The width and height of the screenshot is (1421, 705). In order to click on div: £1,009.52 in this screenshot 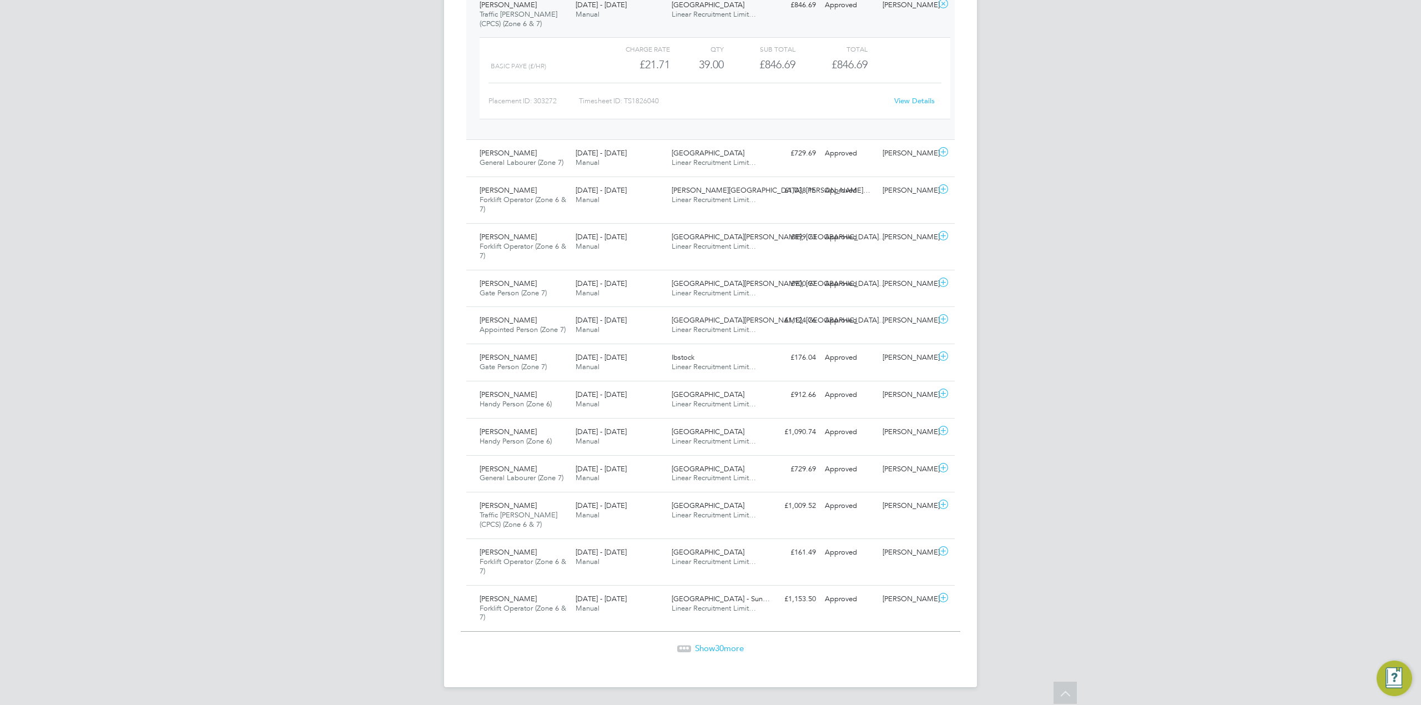, I will do `click(791, 506)`.